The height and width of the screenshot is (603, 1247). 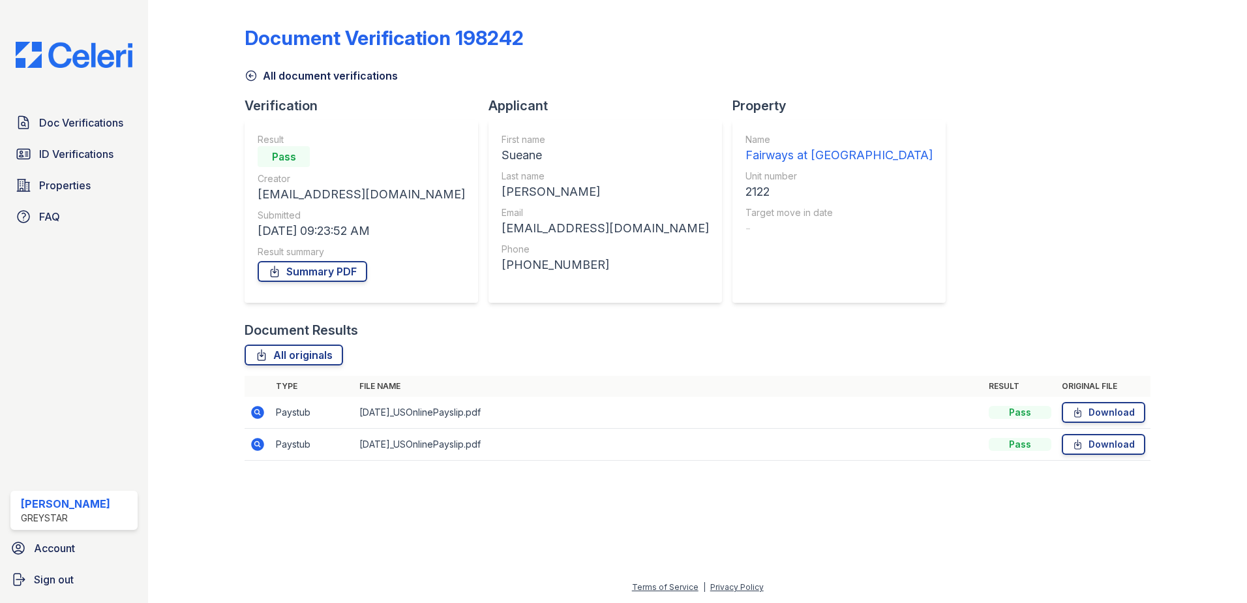 I want to click on div: Verification, so click(x=366, y=106).